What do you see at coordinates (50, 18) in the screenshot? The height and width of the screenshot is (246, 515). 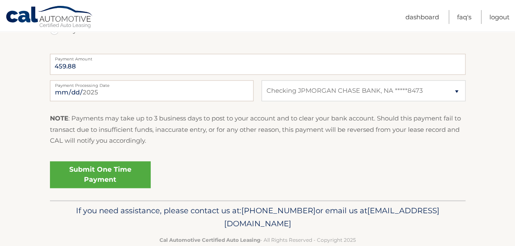 I see `a: Cal Automotive` at bounding box center [50, 18].